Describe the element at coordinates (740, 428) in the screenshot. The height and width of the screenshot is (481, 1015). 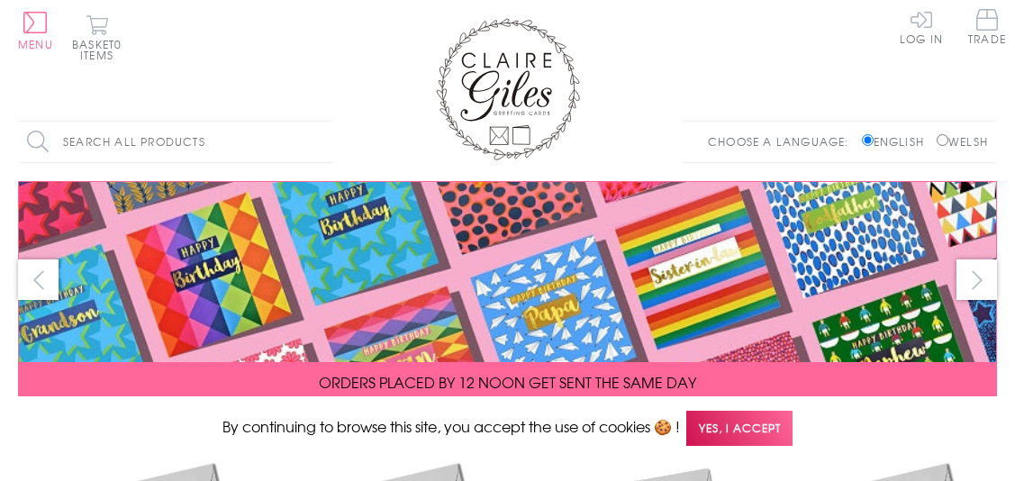
I see `span: Yes, I accept` at that location.